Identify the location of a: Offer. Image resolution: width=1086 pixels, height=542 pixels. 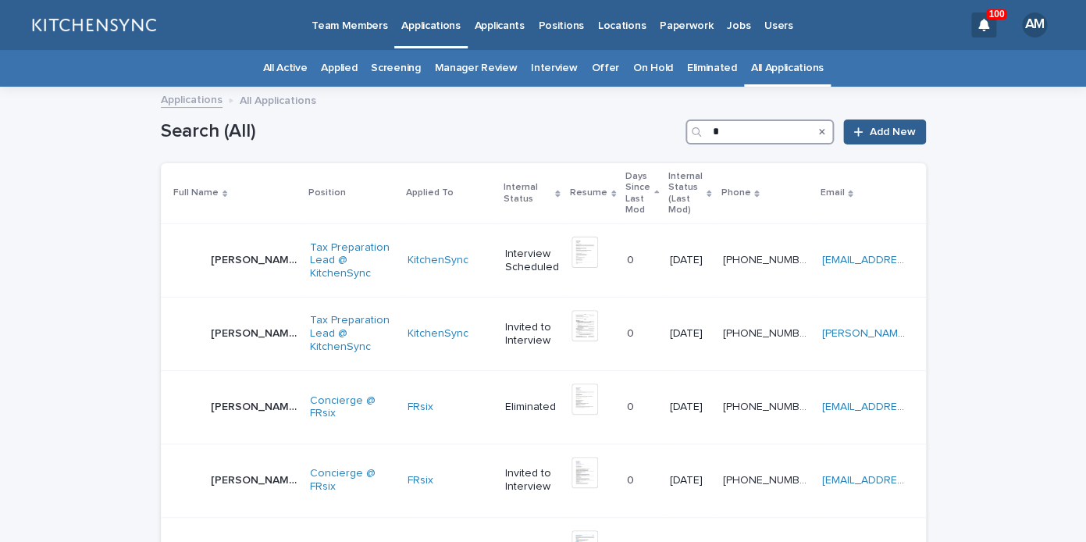
(604, 68).